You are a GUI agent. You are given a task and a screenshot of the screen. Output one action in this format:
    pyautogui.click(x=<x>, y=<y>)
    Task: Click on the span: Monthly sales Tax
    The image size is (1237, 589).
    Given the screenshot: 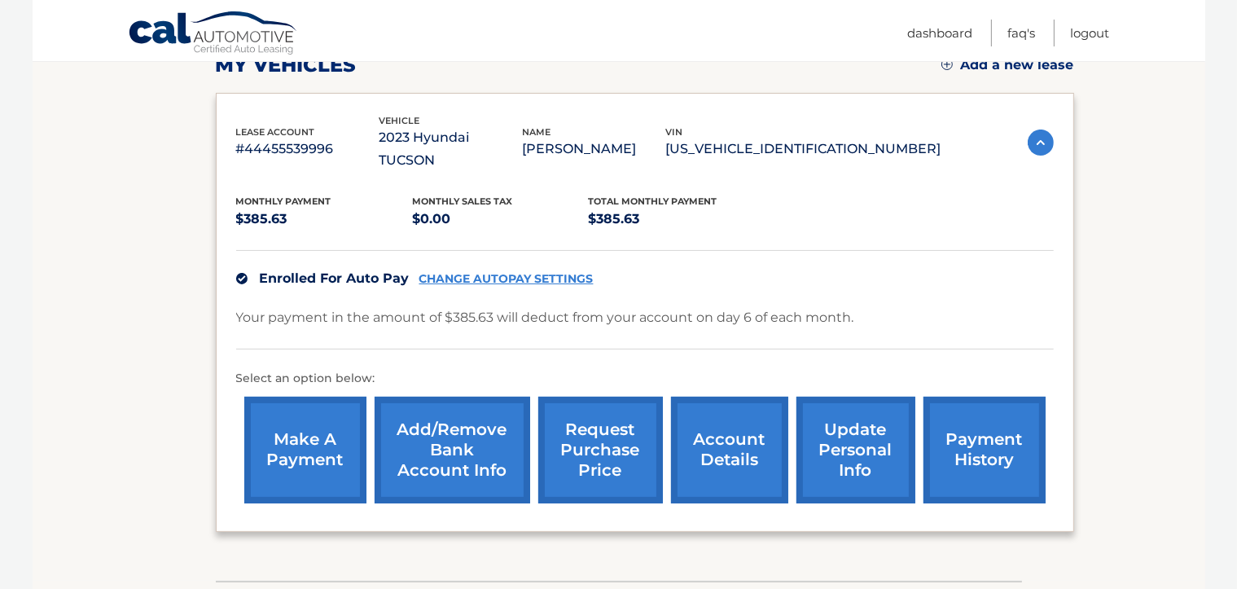 What is the action you would take?
    pyautogui.click(x=462, y=201)
    